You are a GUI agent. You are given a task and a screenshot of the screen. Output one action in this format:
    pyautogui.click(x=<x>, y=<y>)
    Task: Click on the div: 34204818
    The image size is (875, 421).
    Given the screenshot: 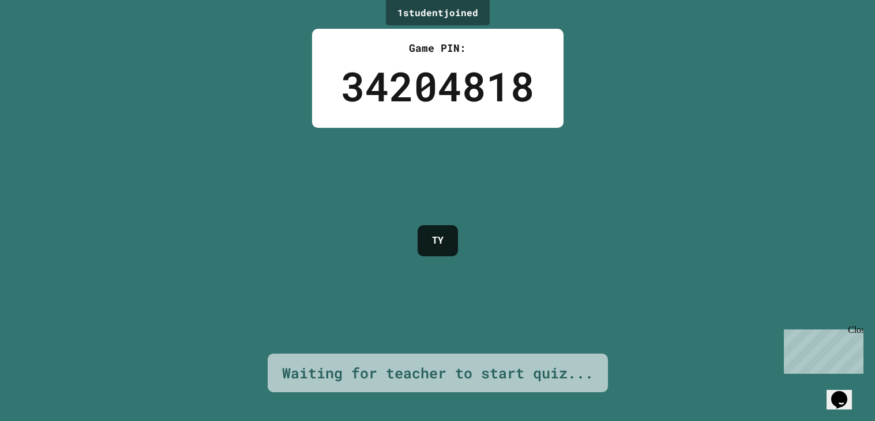 What is the action you would take?
    pyautogui.click(x=438, y=86)
    